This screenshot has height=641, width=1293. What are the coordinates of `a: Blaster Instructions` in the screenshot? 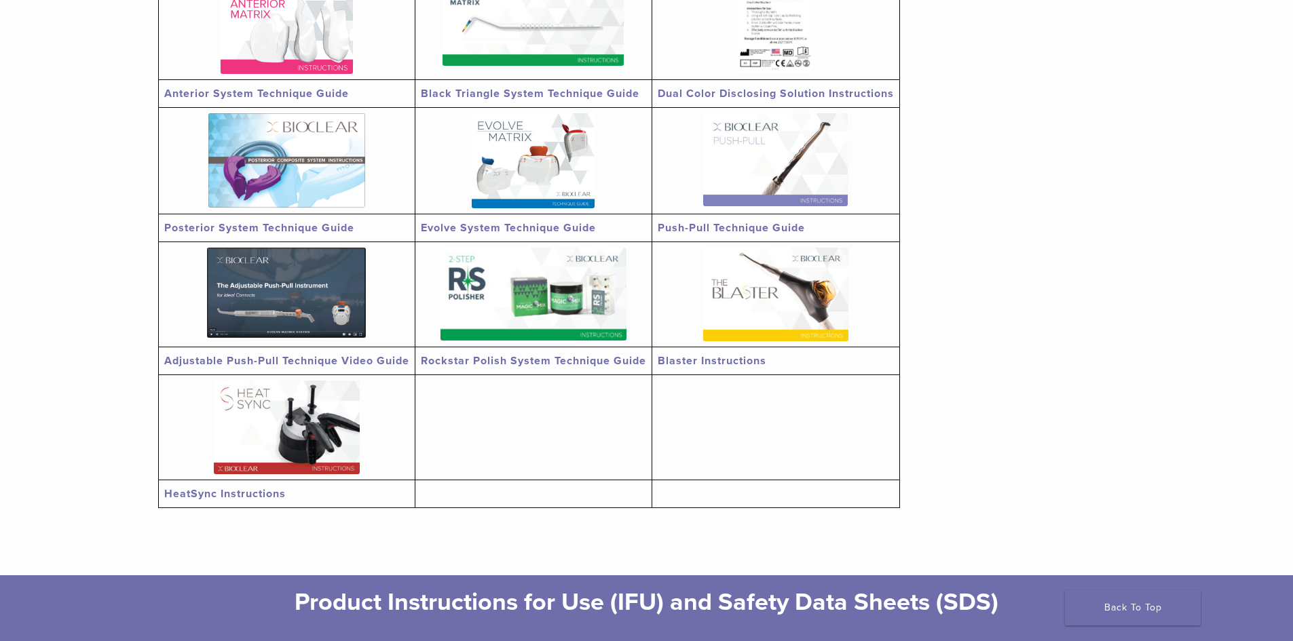 It's located at (712, 361).